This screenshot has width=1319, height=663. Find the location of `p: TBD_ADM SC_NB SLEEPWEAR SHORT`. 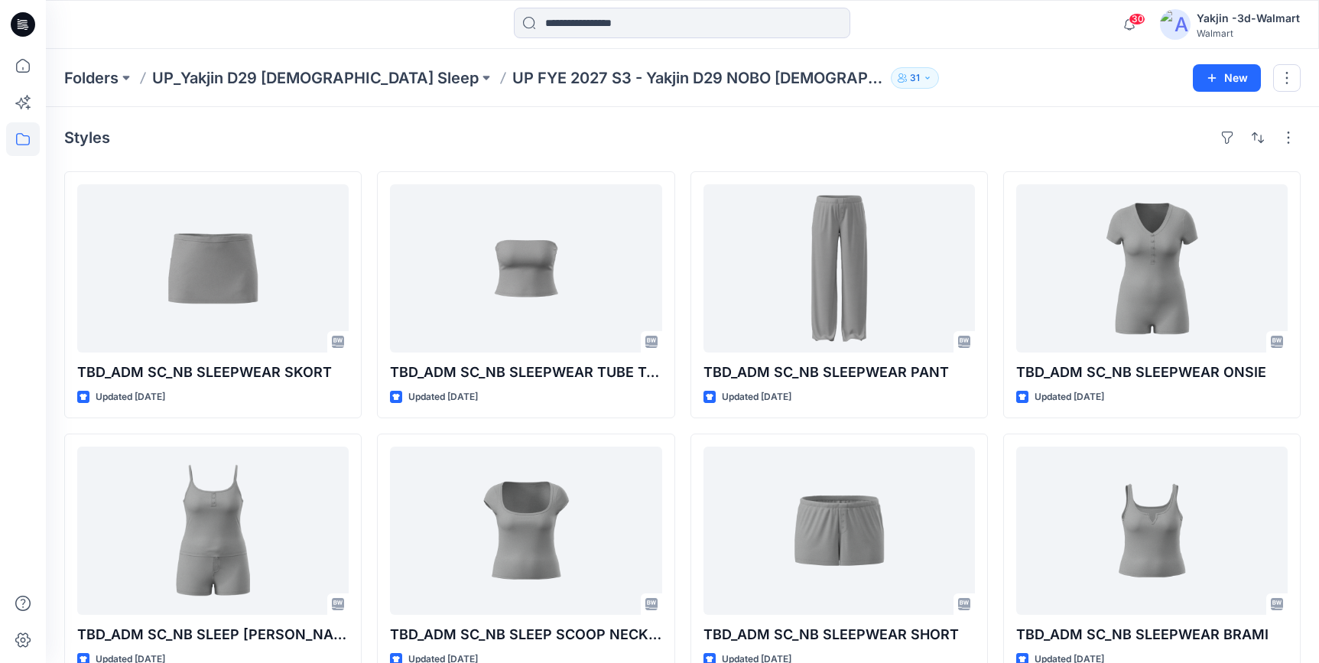

p: TBD_ADM SC_NB SLEEPWEAR SHORT is located at coordinates (839, 634).